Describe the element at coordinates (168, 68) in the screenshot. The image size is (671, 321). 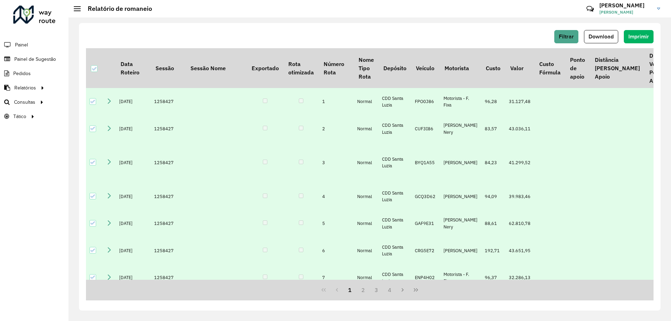
I see `th: Sessão` at that location.